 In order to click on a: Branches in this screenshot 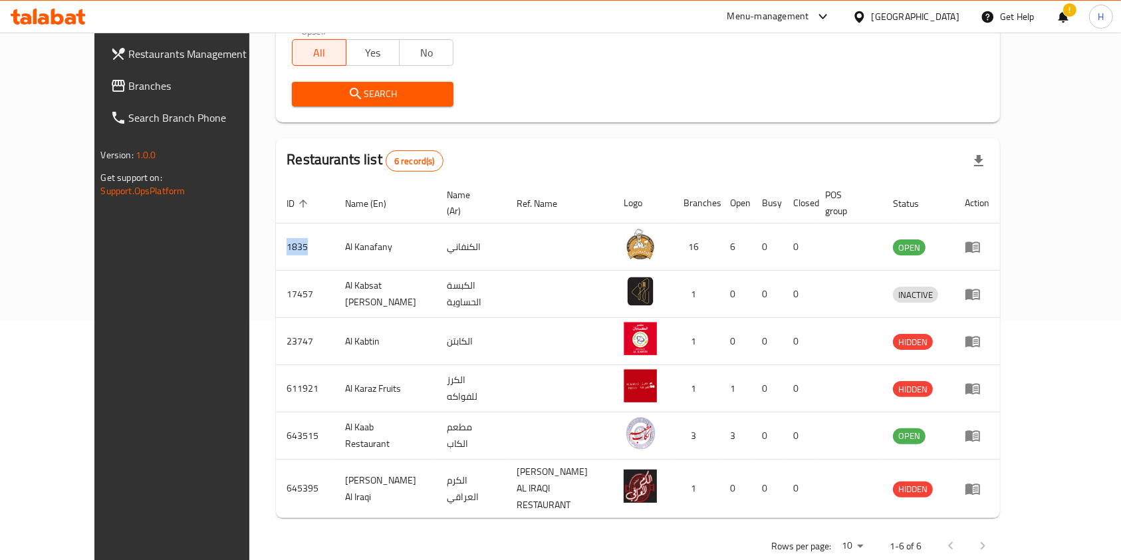, I will do `click(191, 86)`.